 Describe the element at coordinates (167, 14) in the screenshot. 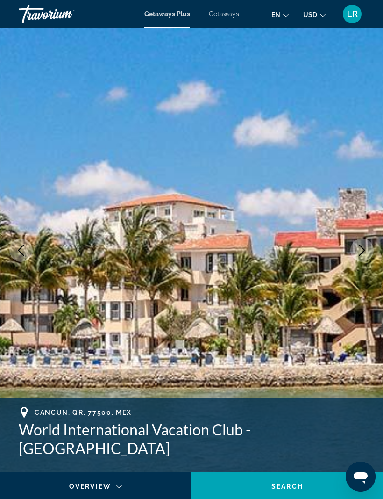

I see `a: Getaways Plus` at that location.